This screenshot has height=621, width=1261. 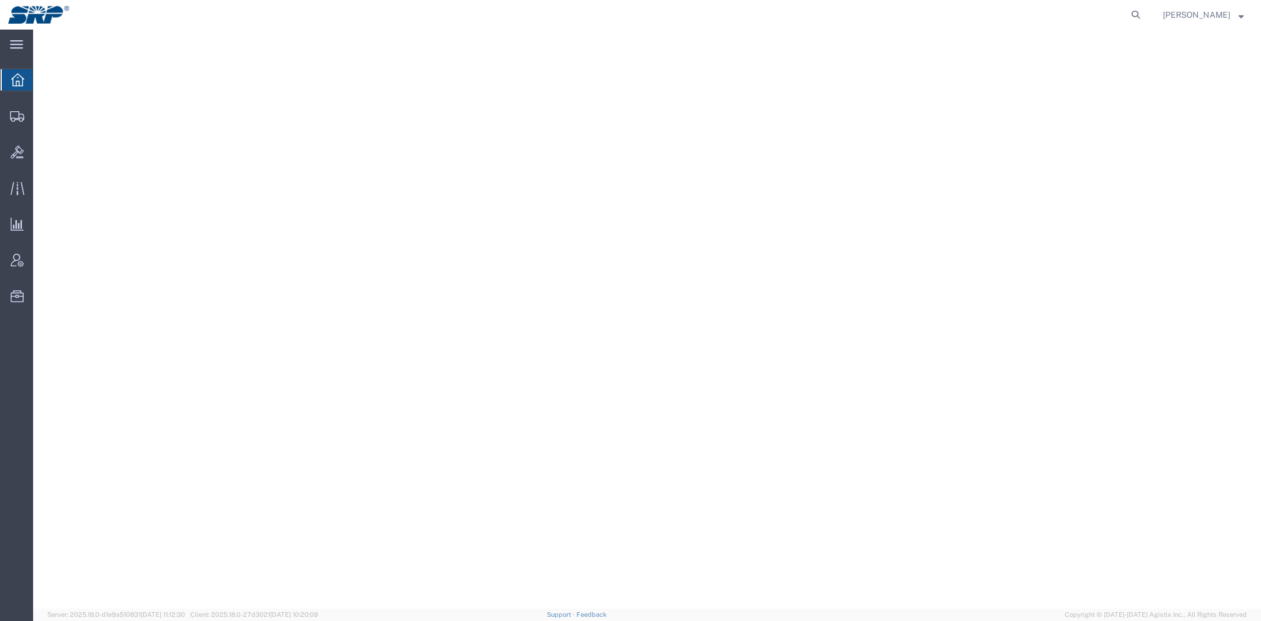 What do you see at coordinates (591, 614) in the screenshot?
I see `a: Feedback` at bounding box center [591, 614].